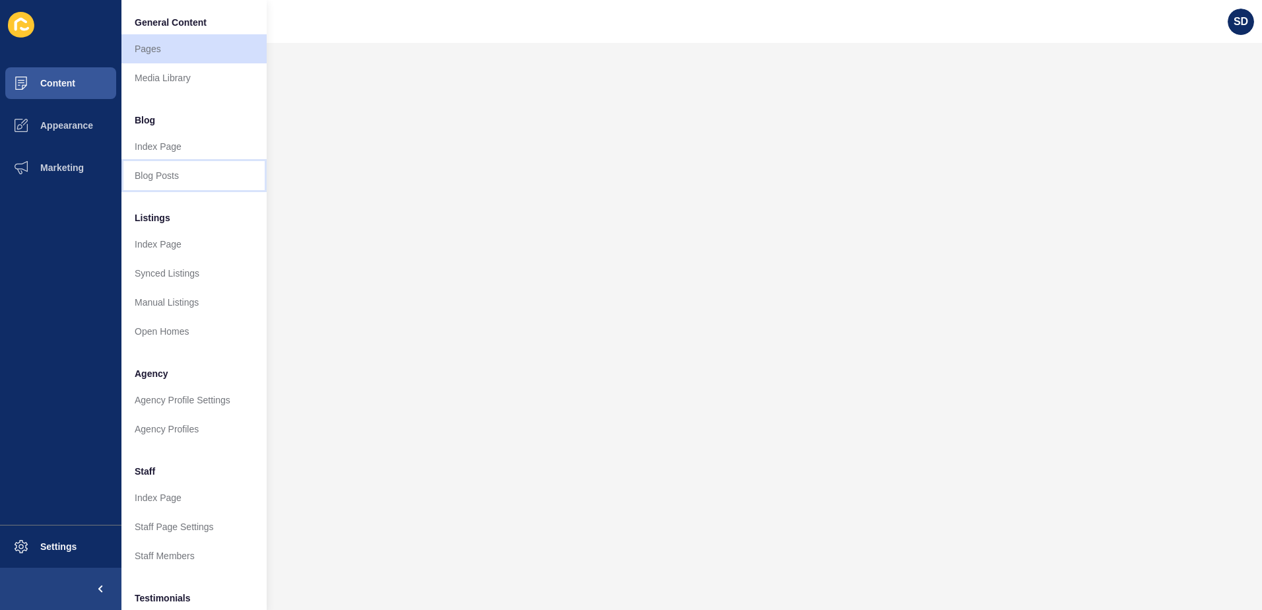 The width and height of the screenshot is (1262, 610). Describe the element at coordinates (194, 556) in the screenshot. I see `a: Staff Members` at that location.